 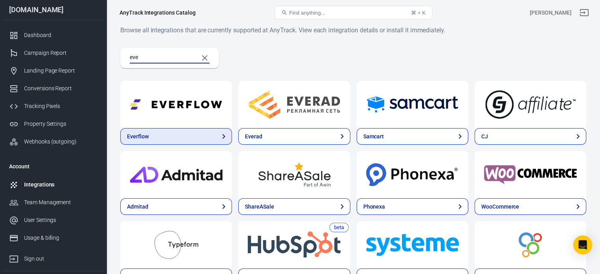 What do you see at coordinates (53, 35) in the screenshot?
I see `a: Dashboard` at bounding box center [53, 35].